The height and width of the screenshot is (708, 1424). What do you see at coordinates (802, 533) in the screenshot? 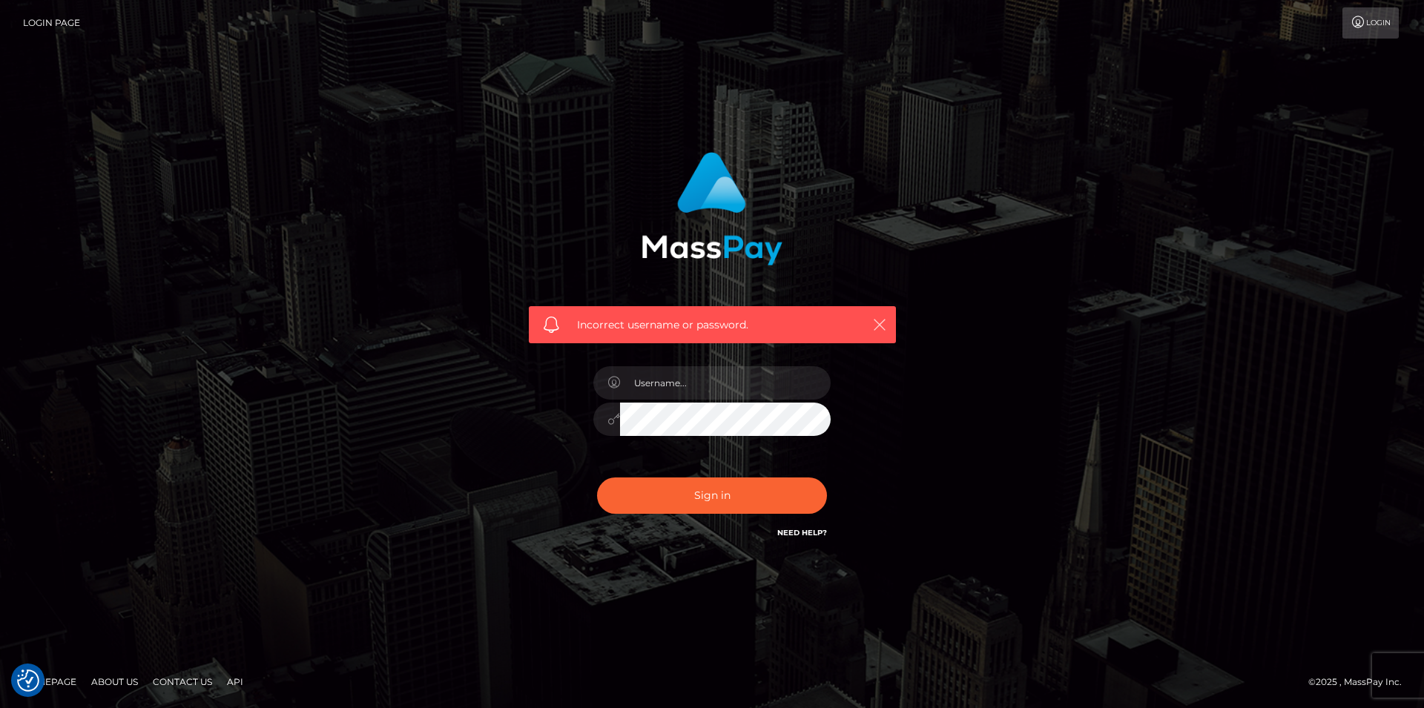
I see `a: Need Help?` at bounding box center [802, 533].